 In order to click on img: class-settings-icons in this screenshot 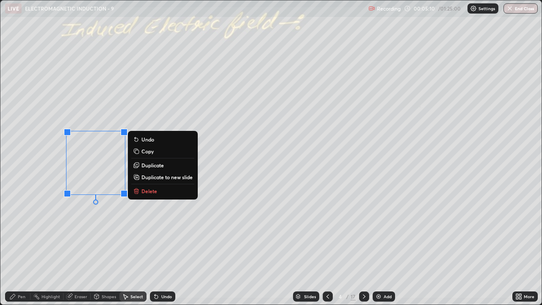, I will do `click(473, 8)`.